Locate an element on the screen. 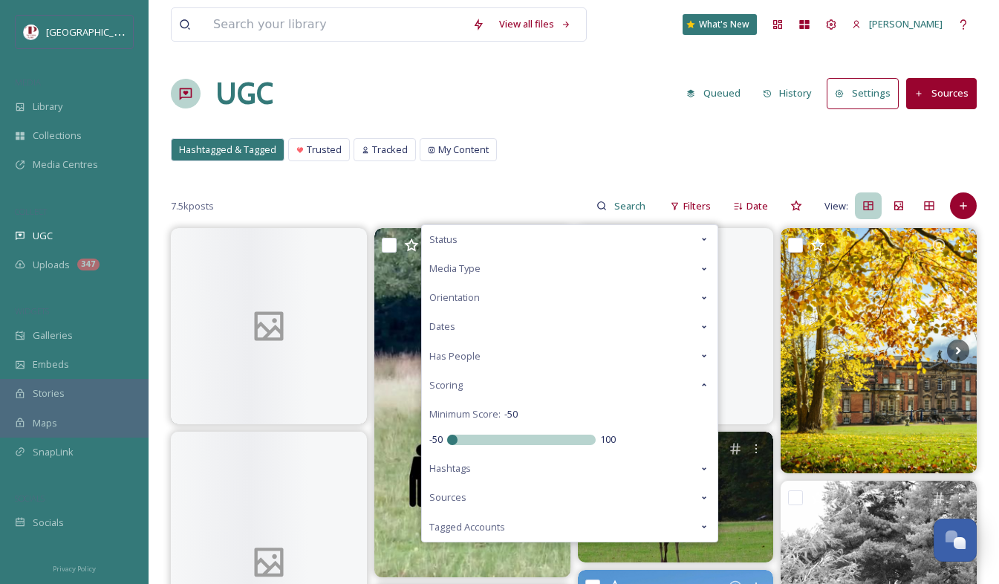 The image size is (999, 584). button: Settings is located at coordinates (862, 93).